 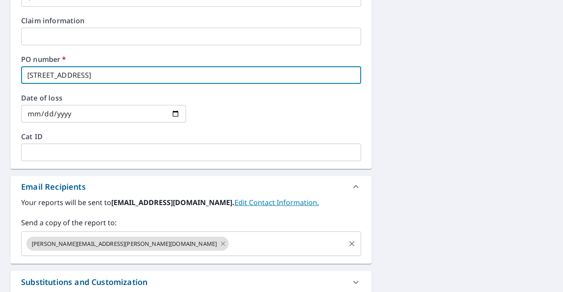 I want to click on label: Date of loss, so click(x=103, y=98).